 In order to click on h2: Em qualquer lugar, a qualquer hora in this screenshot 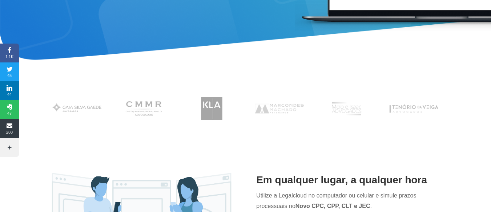, I will do `click(349, 182)`.